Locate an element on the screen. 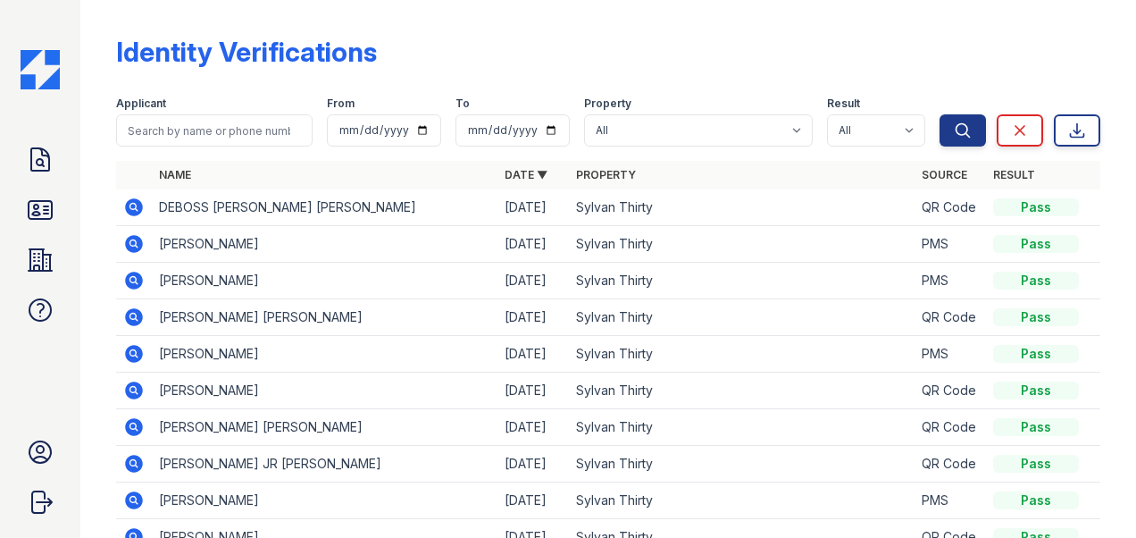 This screenshot has height=538, width=1136. label: From is located at coordinates (340, 104).